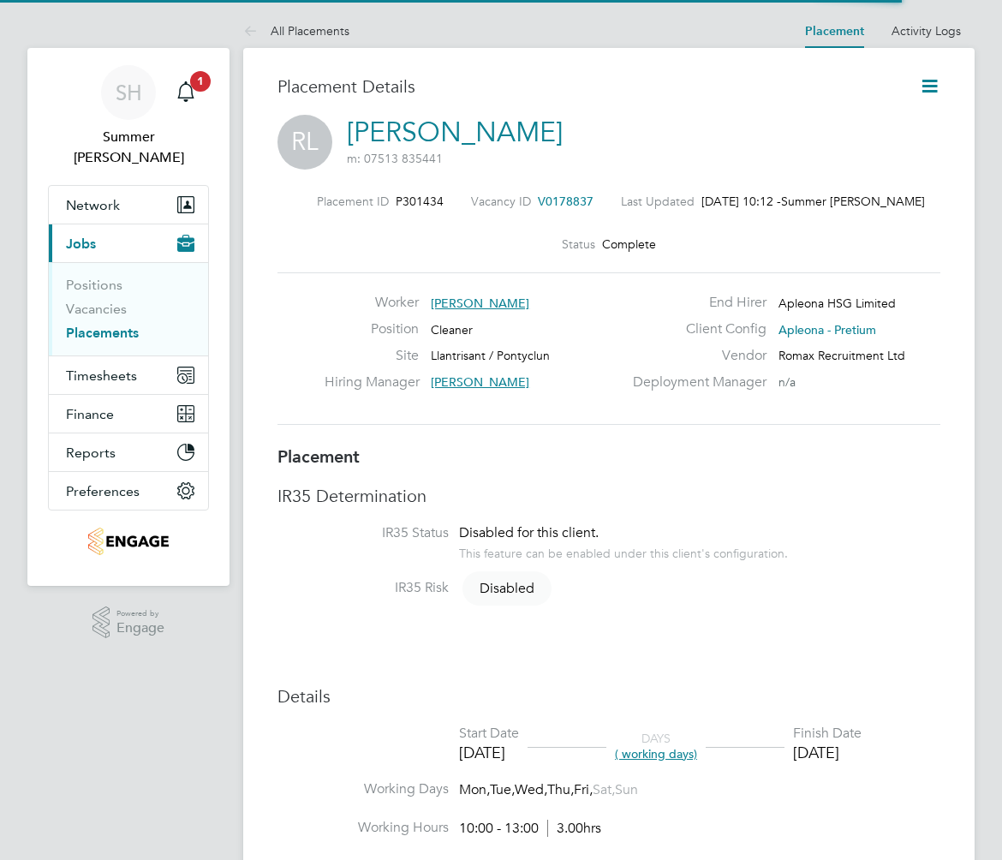 The height and width of the screenshot is (860, 1002). I want to click on span: Reports, so click(91, 452).